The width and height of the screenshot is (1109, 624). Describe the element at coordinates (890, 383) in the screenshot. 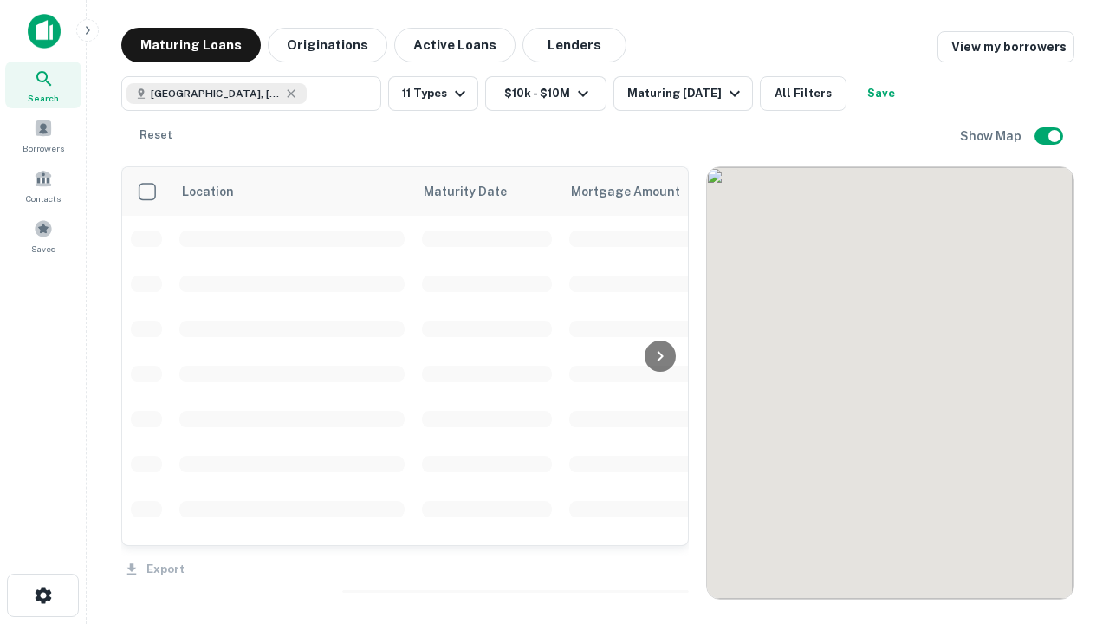

I see `div: 0 0` at that location.